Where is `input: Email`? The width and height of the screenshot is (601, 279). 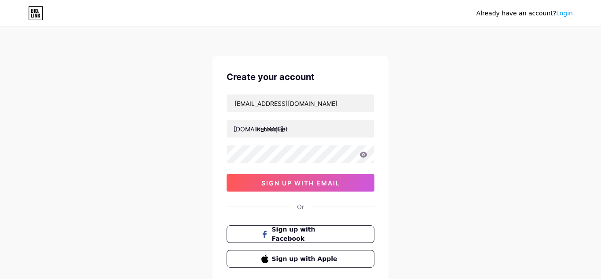
input: Email is located at coordinates (300, 103).